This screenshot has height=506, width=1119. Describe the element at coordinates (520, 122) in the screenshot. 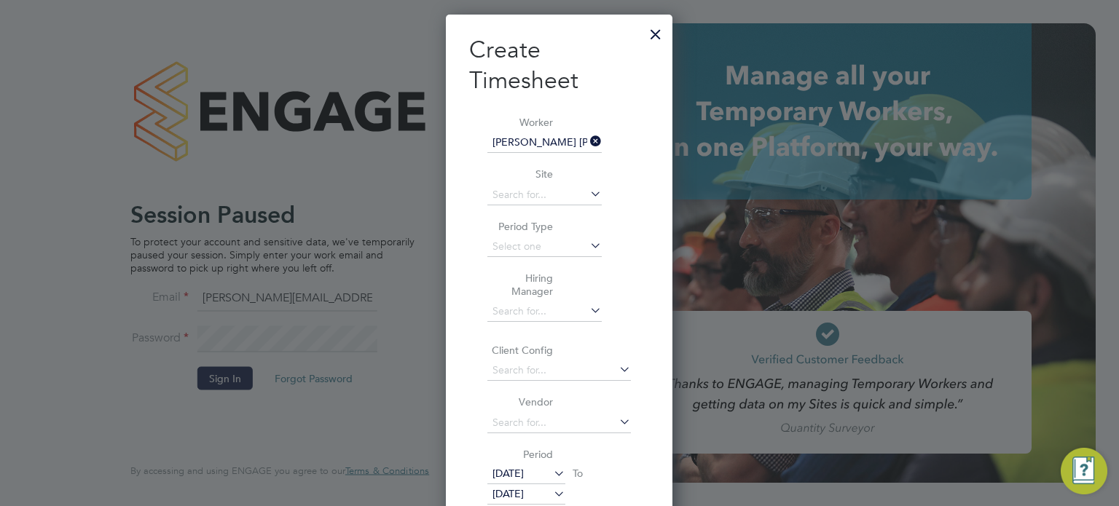

I see `label: Worker` at that location.